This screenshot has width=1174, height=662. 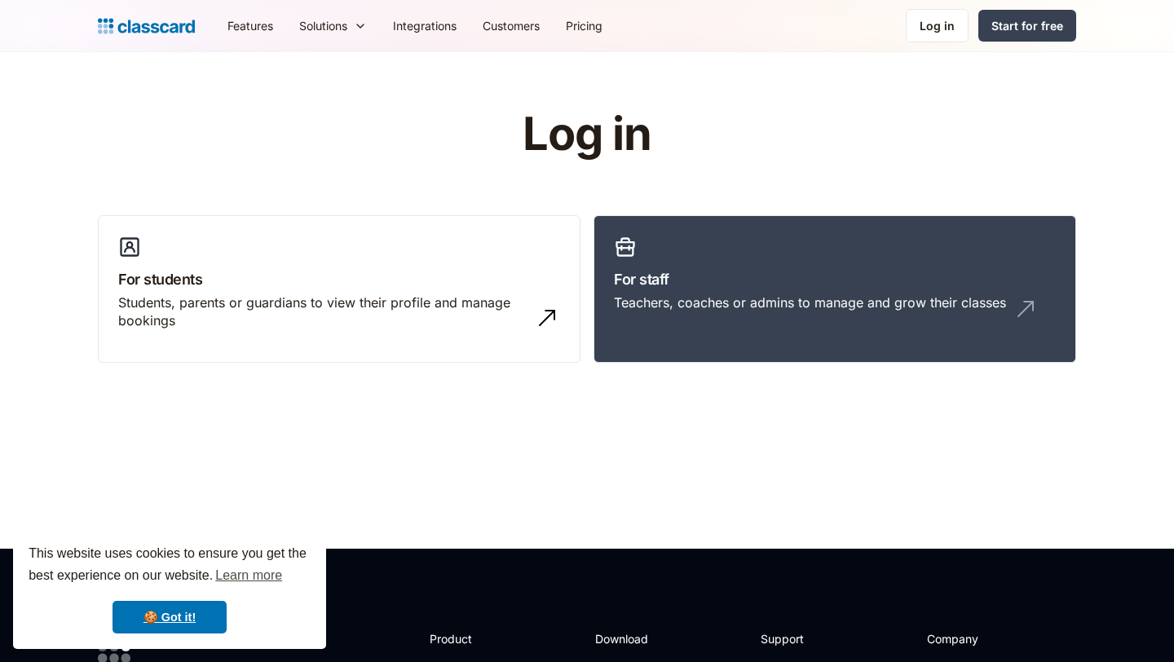 What do you see at coordinates (587, 135) in the screenshot?
I see `h1: Log in` at bounding box center [587, 135].